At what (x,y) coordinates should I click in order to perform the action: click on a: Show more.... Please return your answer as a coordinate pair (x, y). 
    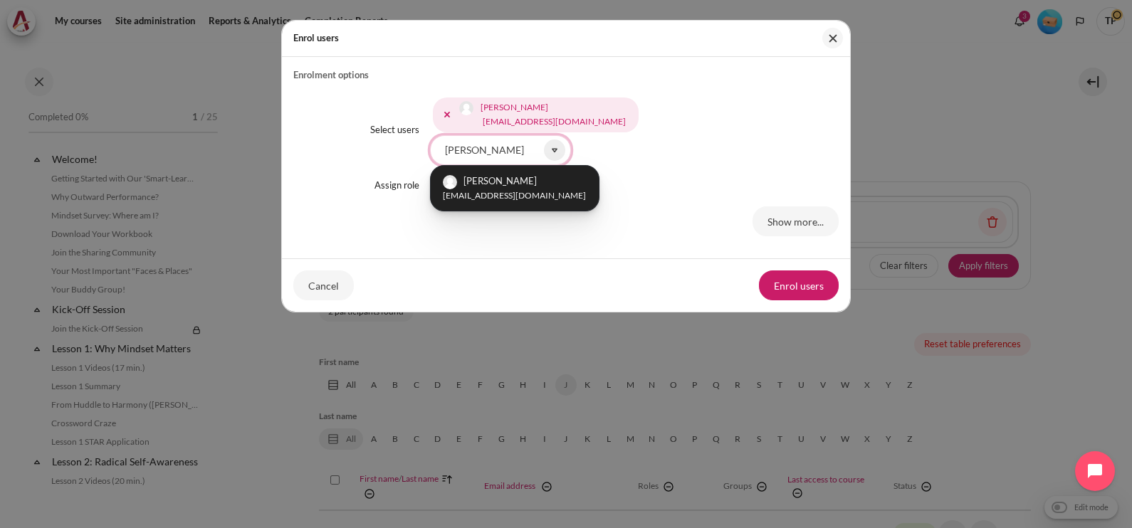
    Looking at the image, I should click on (795, 221).